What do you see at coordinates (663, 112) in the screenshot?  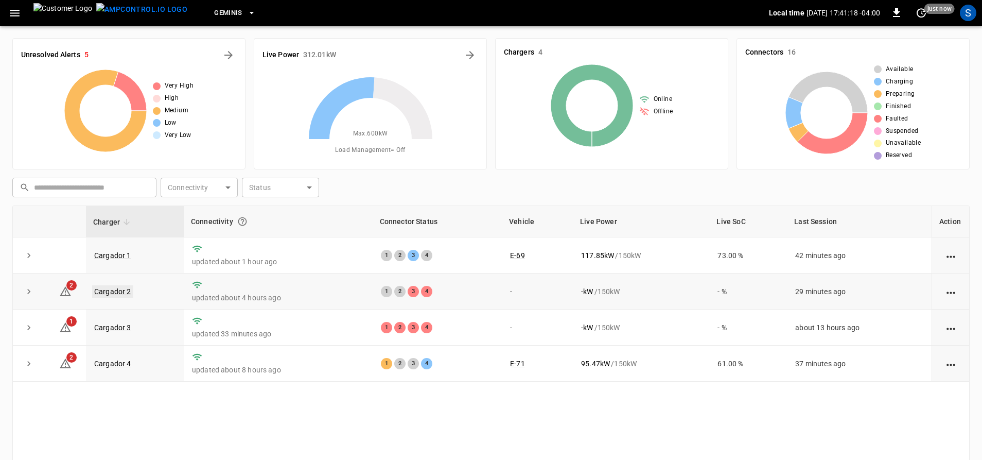 I see `span: Offline` at bounding box center [663, 112].